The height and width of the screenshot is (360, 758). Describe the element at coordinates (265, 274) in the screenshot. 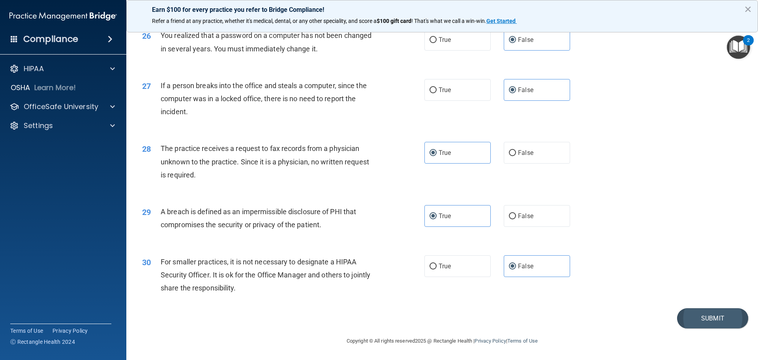

I see `span: For smaller practices, it is not necessary to designate a HIPAA Security Officer. It is ok for th...` at that location.